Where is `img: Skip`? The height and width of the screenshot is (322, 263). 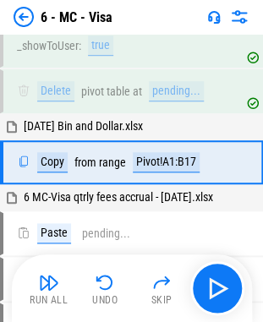
img: Skip is located at coordinates (161, 282).